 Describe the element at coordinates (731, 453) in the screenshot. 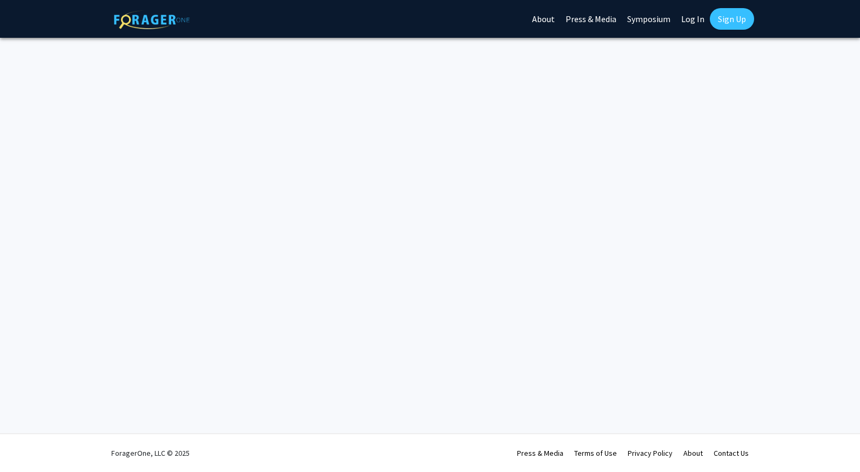

I see `a: Contact Us` at that location.